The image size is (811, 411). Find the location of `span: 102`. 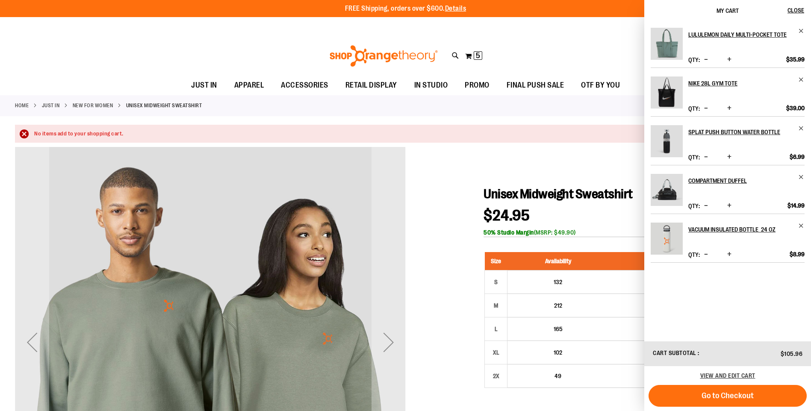

span: 102 is located at coordinates (558, 352).